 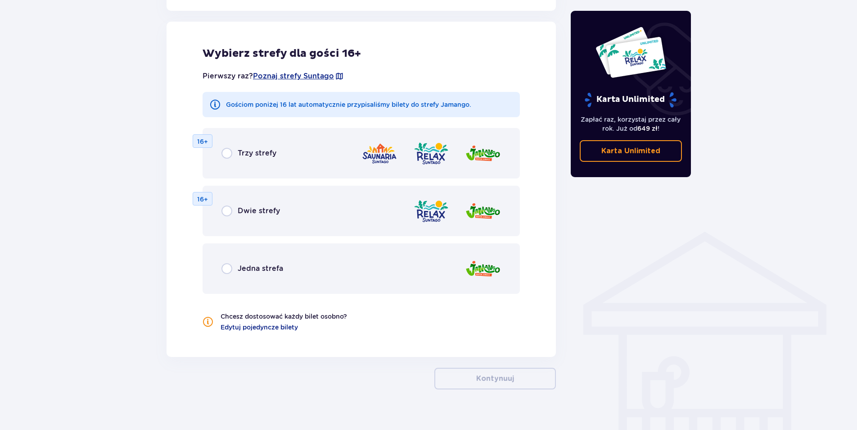 What do you see at coordinates (259, 327) in the screenshot?
I see `span: Edytuj pojedyncze bilety` at bounding box center [259, 327].